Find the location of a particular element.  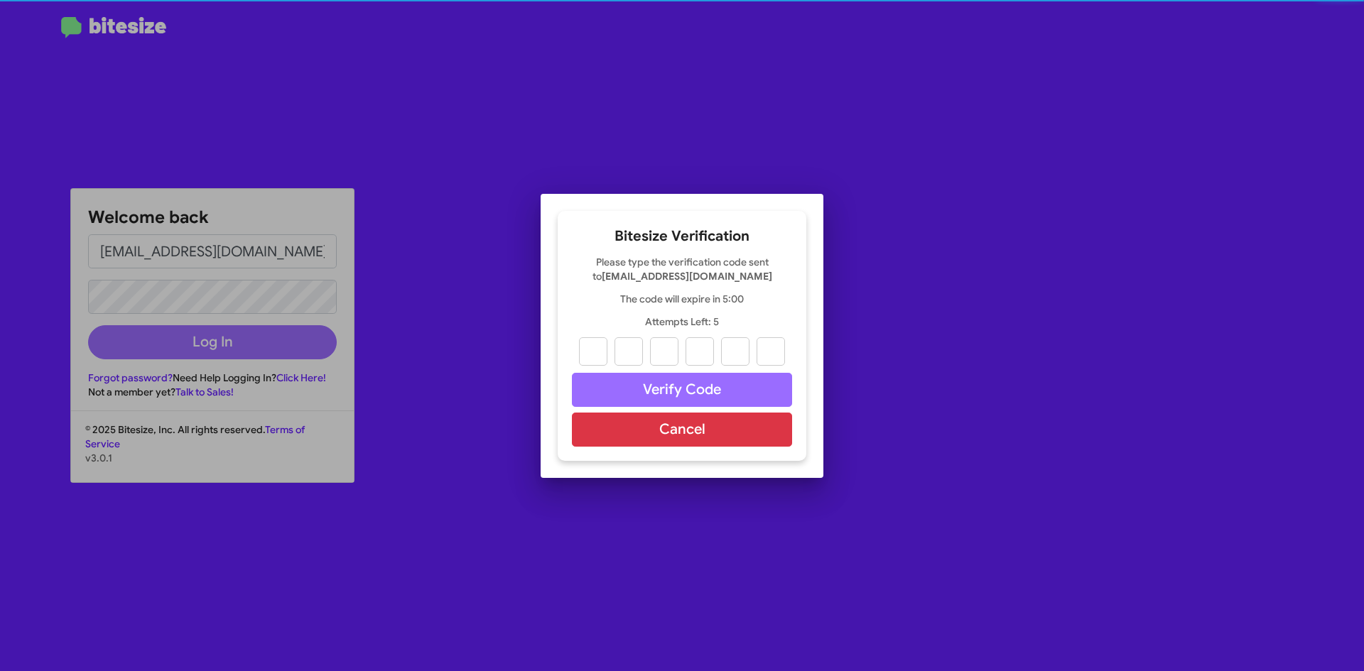

button: Verify Code is located at coordinates (682, 390).